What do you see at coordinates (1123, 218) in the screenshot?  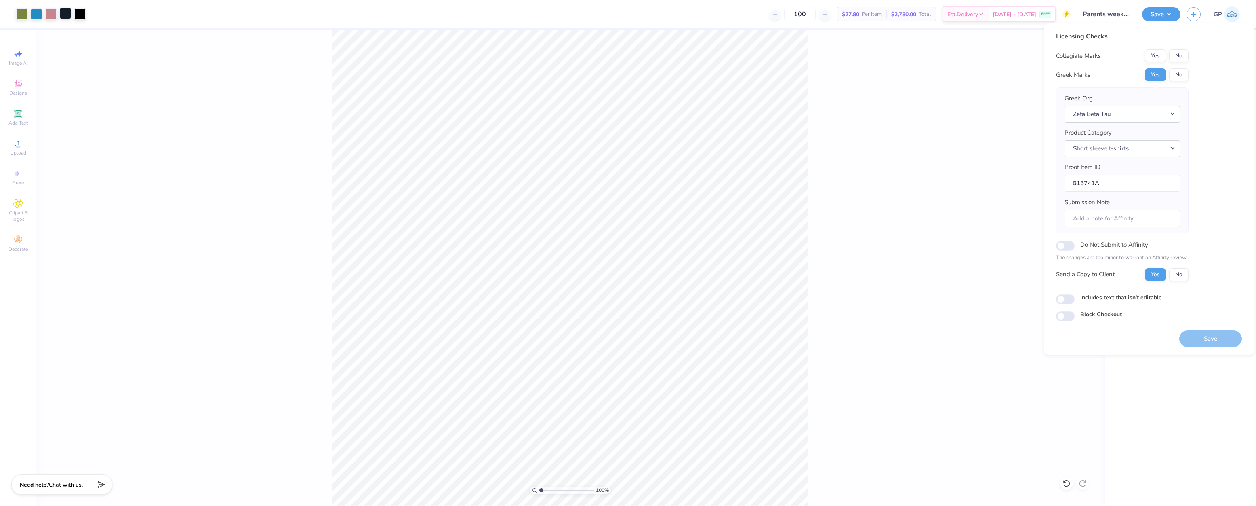 I see `input: Add a note for Affinity` at bounding box center [1123, 218].